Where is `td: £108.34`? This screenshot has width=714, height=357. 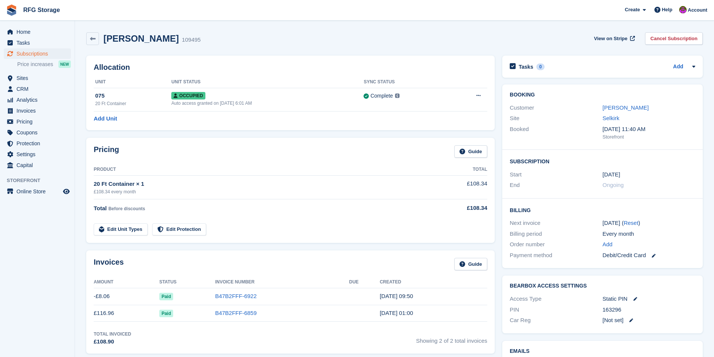 td: £108.34 is located at coordinates (457, 187).